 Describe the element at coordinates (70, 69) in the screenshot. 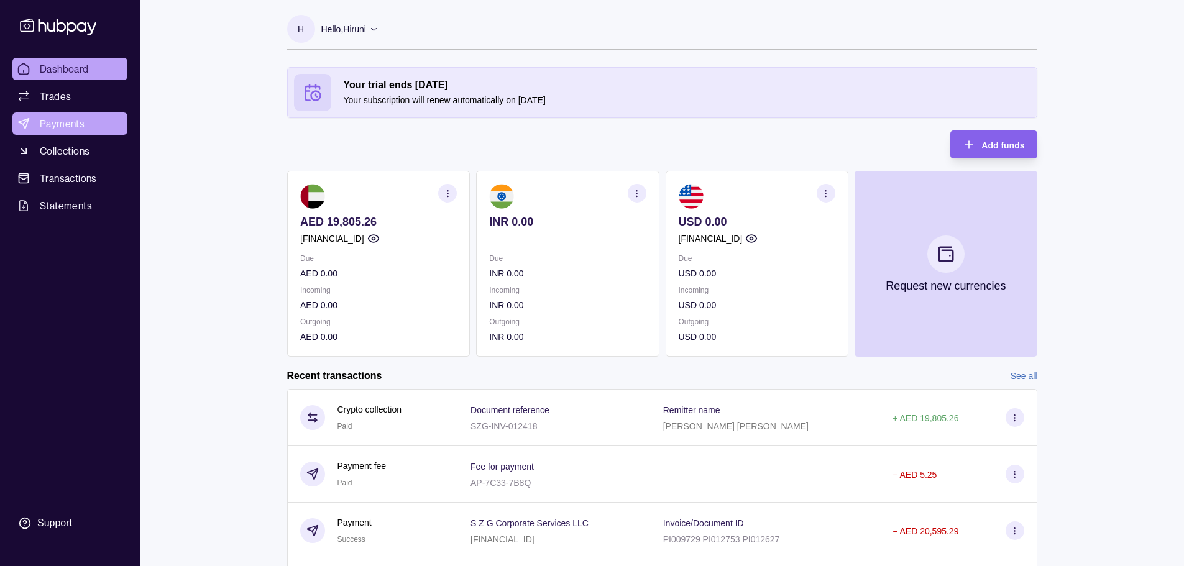

I see `a: Dashboard` at that location.